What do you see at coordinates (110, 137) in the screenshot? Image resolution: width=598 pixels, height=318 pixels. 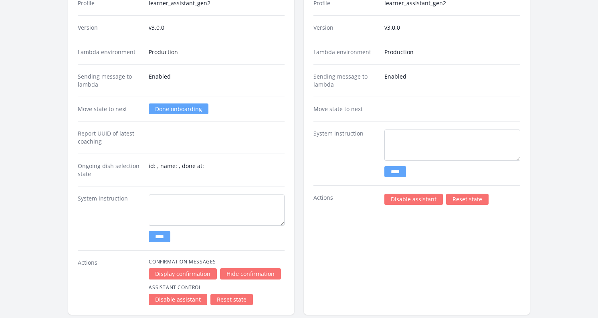 I see `dt: Report UUID of latest coaching` at bounding box center [110, 137].